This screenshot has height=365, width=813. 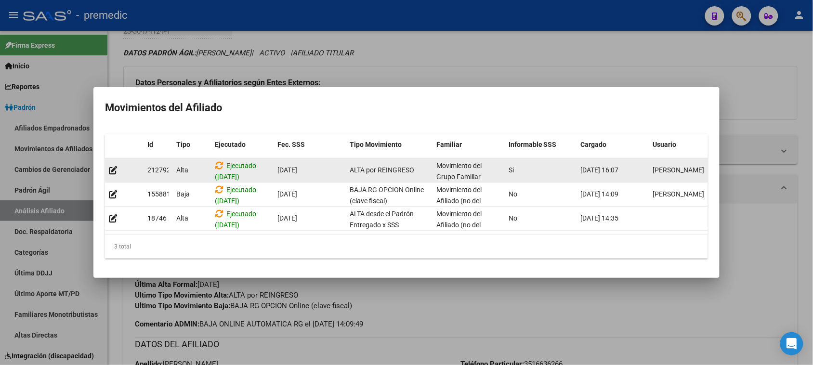 What do you see at coordinates (686, 145) in the screenshot?
I see `datatable-header-cell: Usuario` at bounding box center [686, 145].